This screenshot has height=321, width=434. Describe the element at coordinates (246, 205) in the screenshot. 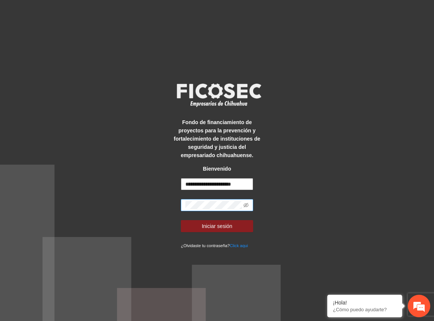

I see `span: eye-invisible` at that location.